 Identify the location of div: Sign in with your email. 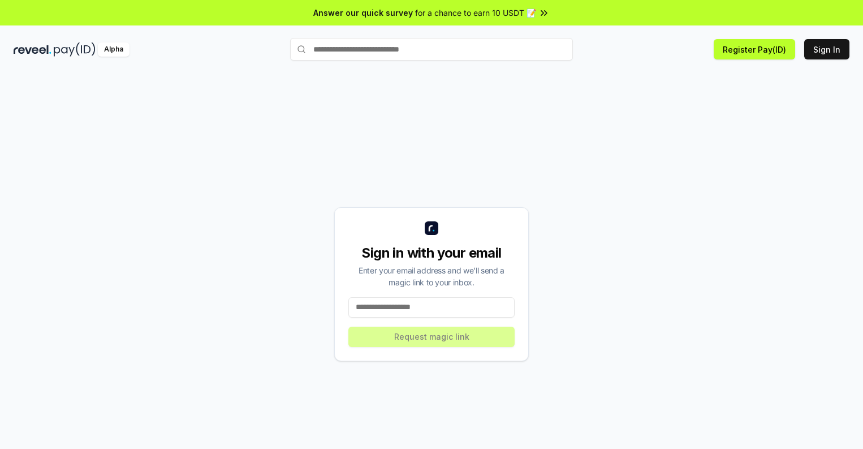
(432, 253).